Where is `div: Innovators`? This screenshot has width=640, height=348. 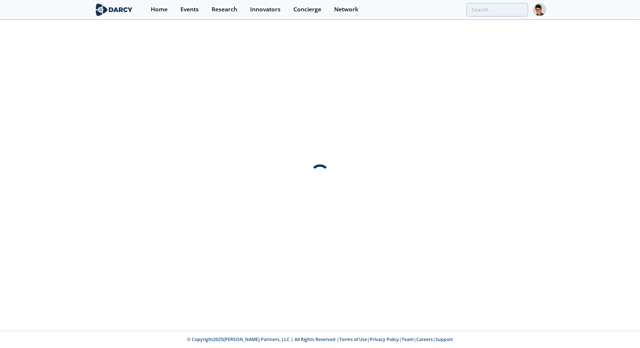 div: Innovators is located at coordinates (265, 10).